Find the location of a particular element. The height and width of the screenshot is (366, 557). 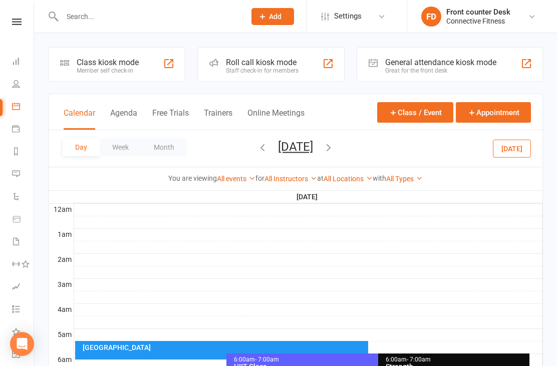

button: Month is located at coordinates (164, 147).